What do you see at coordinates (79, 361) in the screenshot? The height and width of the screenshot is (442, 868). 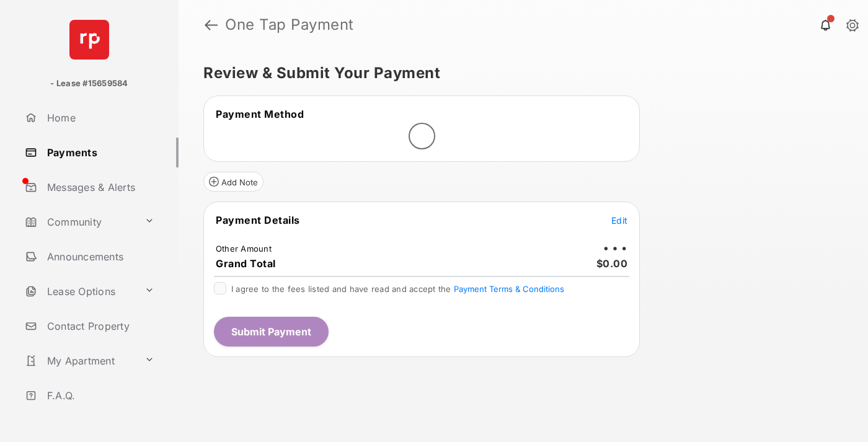 I see `a: My Apartment` at bounding box center [79, 361].